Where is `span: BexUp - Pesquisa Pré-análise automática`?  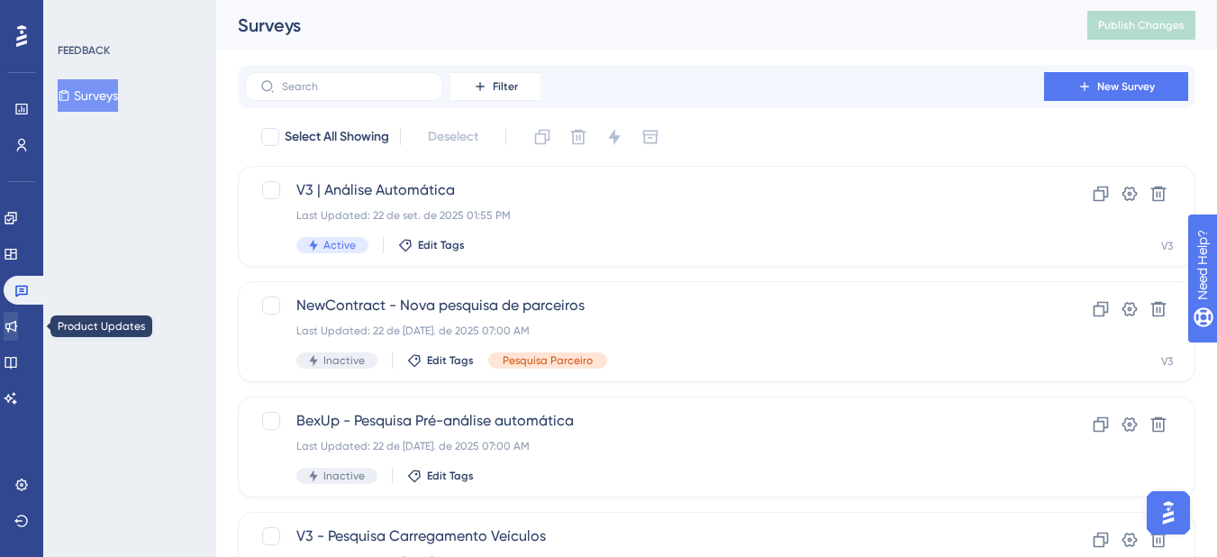 span: BexUp - Pesquisa Pré-análise automática is located at coordinates (644, 421).